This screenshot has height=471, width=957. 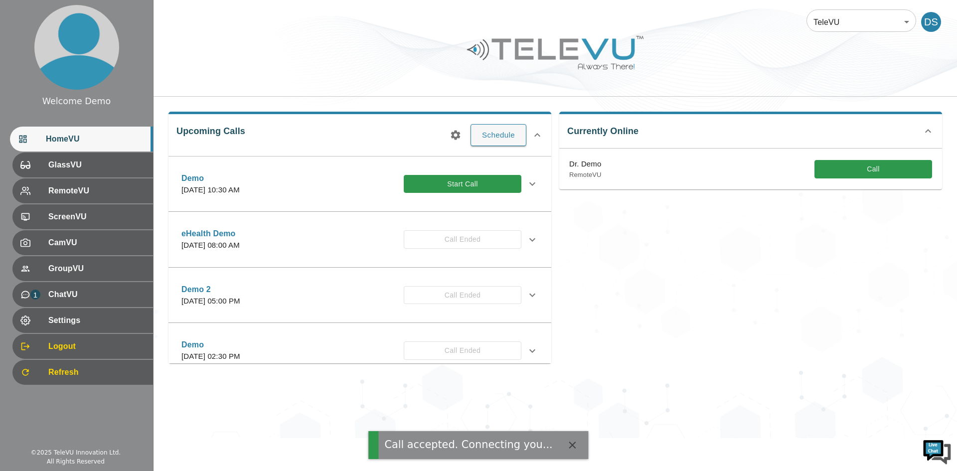 I want to click on textarea: Type your message and hit 'Enter', so click(x=97, y=290).